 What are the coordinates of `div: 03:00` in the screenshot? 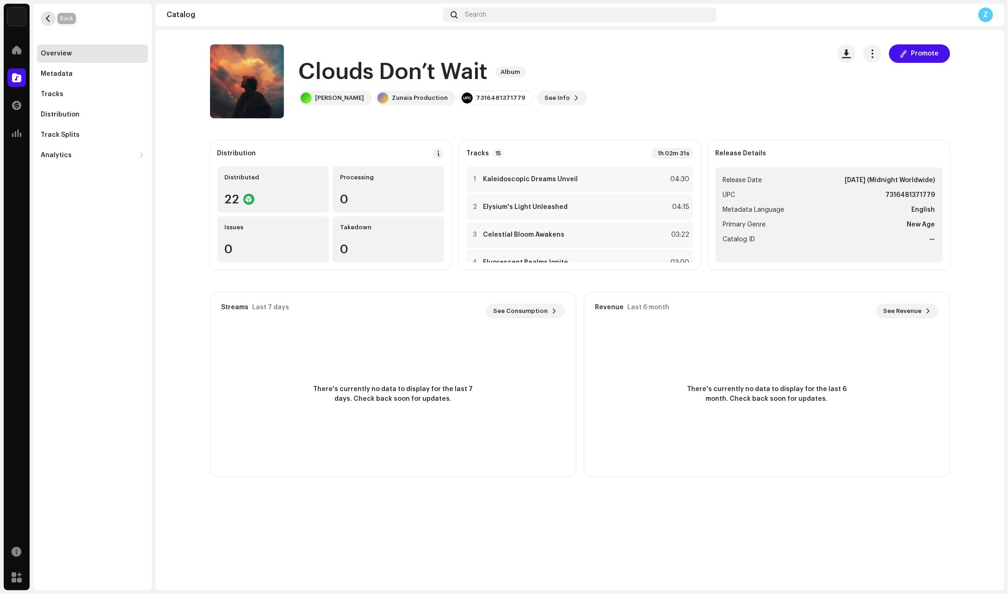 It's located at (680, 263).